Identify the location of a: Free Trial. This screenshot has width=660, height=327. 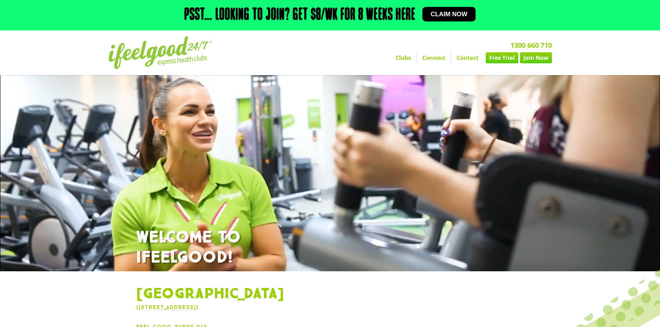
(502, 58).